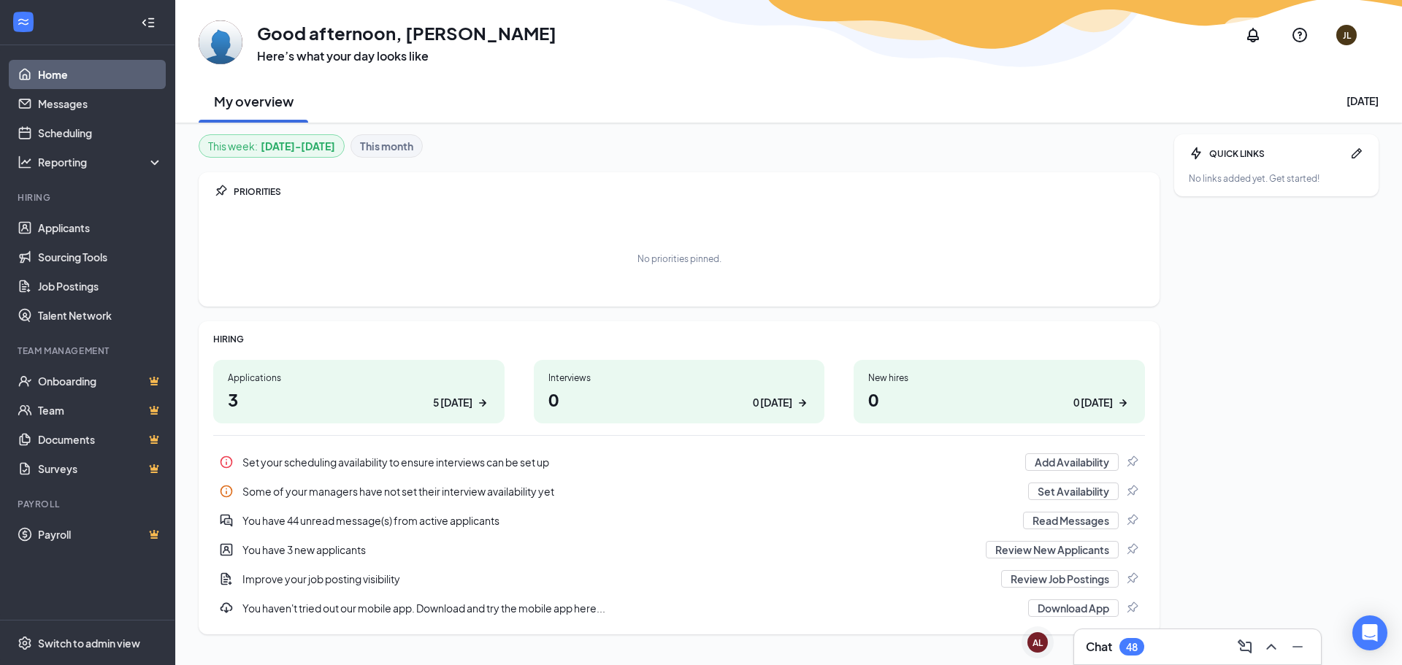 This screenshot has height=665, width=1402. Describe the element at coordinates (100, 535) in the screenshot. I see `a: PayrollCrown` at that location.